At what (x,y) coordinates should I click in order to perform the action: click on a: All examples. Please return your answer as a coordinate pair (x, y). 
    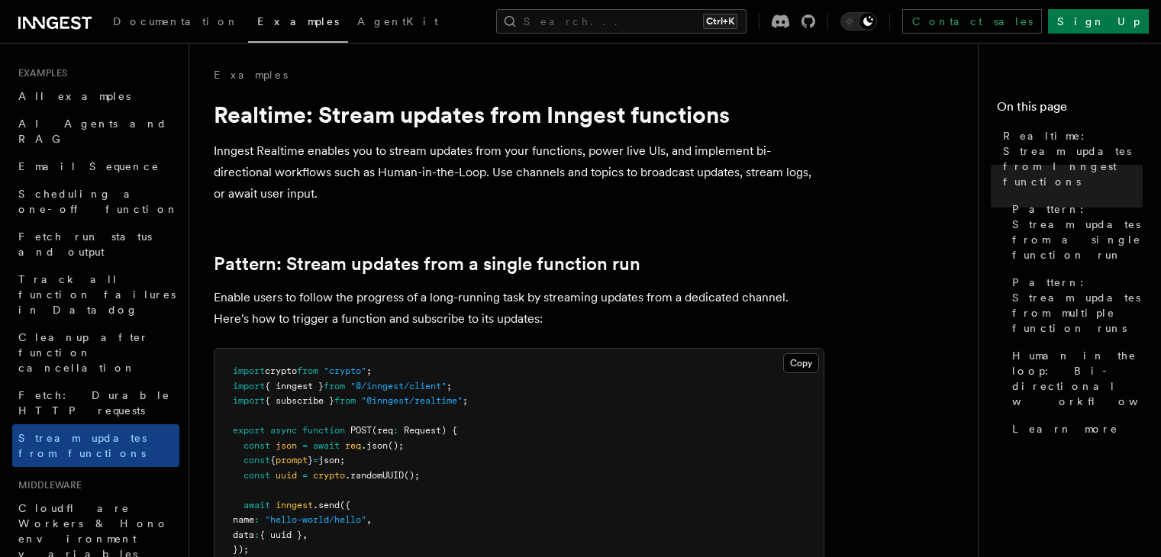
    Looking at the image, I should click on (95, 96).